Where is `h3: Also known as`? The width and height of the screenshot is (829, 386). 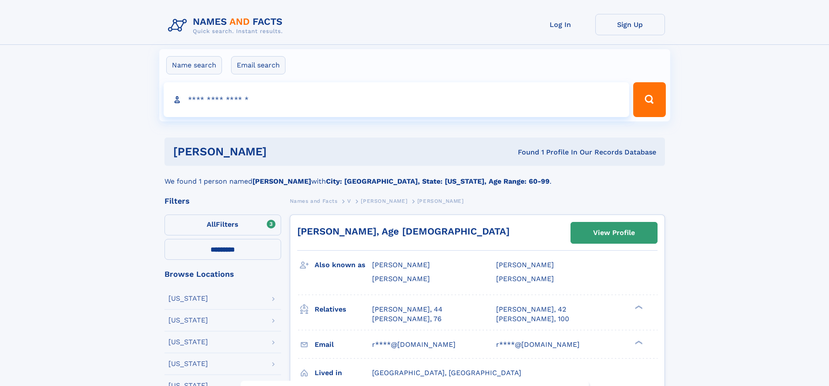 h3: Also known as is located at coordinates (343, 265).